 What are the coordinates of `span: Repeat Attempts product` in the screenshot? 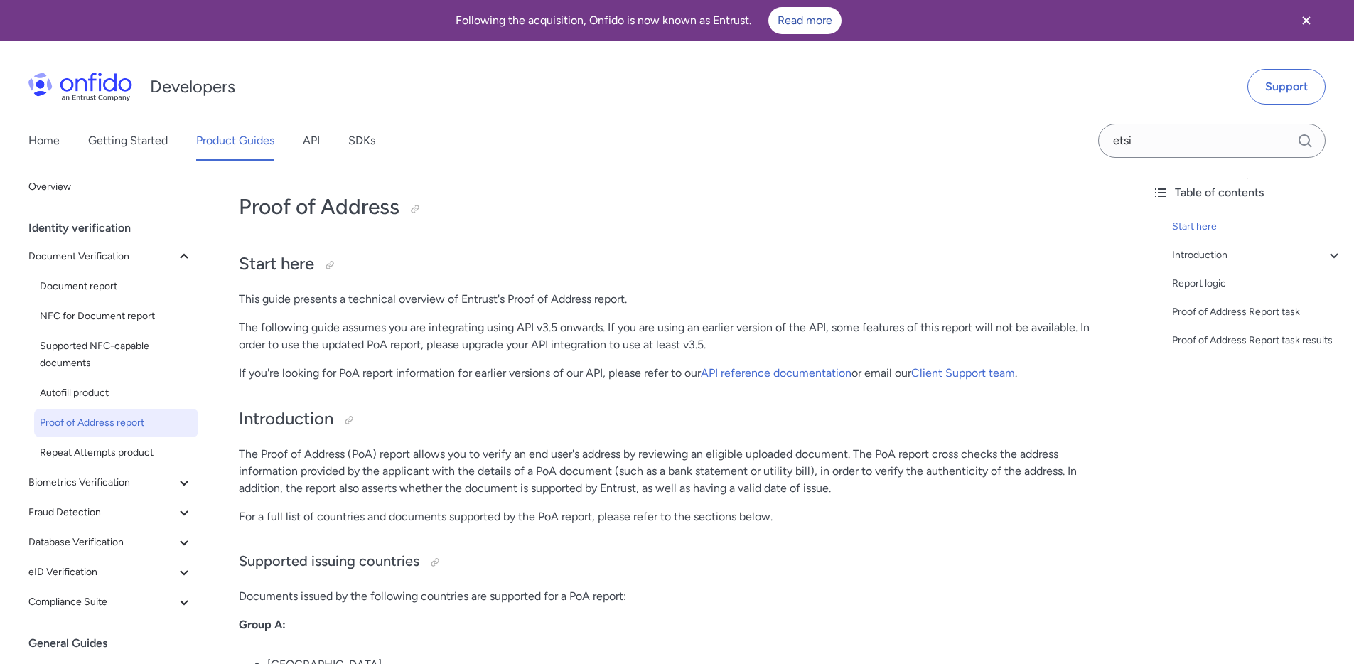 It's located at (116, 453).